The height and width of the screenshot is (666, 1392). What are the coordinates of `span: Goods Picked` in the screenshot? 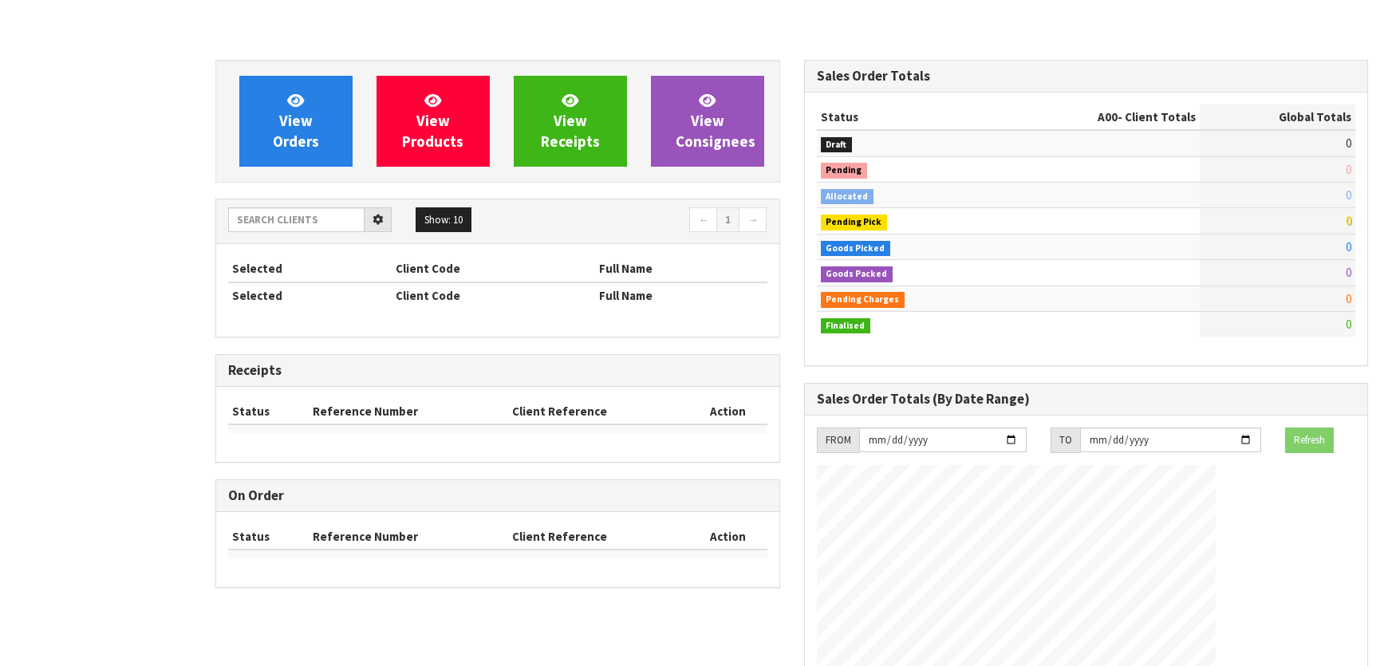 It's located at (856, 249).